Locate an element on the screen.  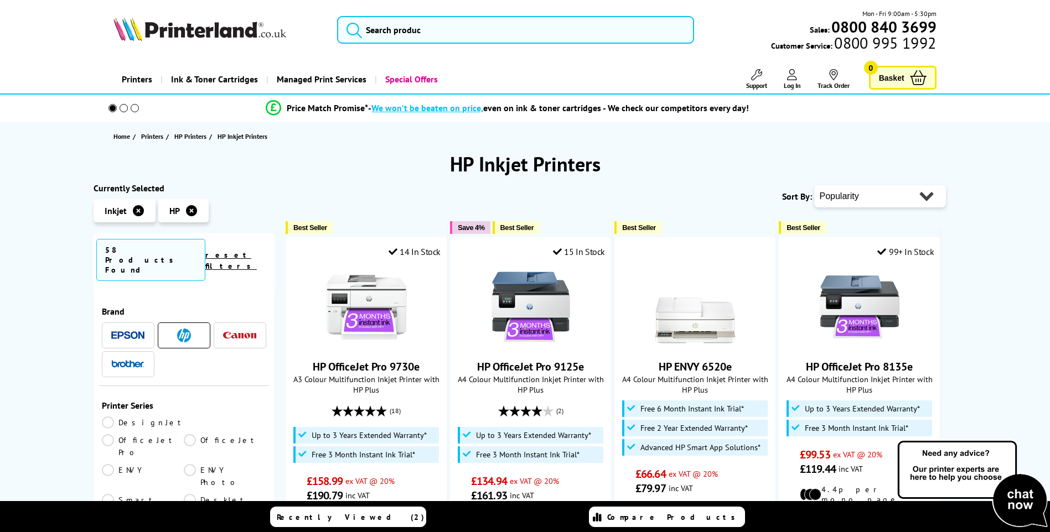
a: Home is located at coordinates (123, 136).